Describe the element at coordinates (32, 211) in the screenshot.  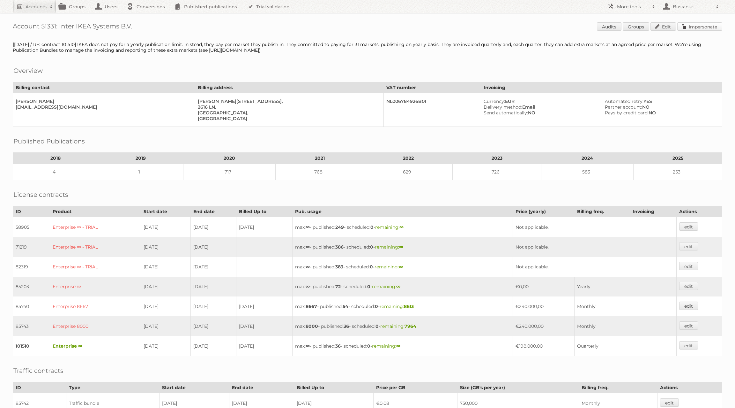
I see `th: ID` at that location.